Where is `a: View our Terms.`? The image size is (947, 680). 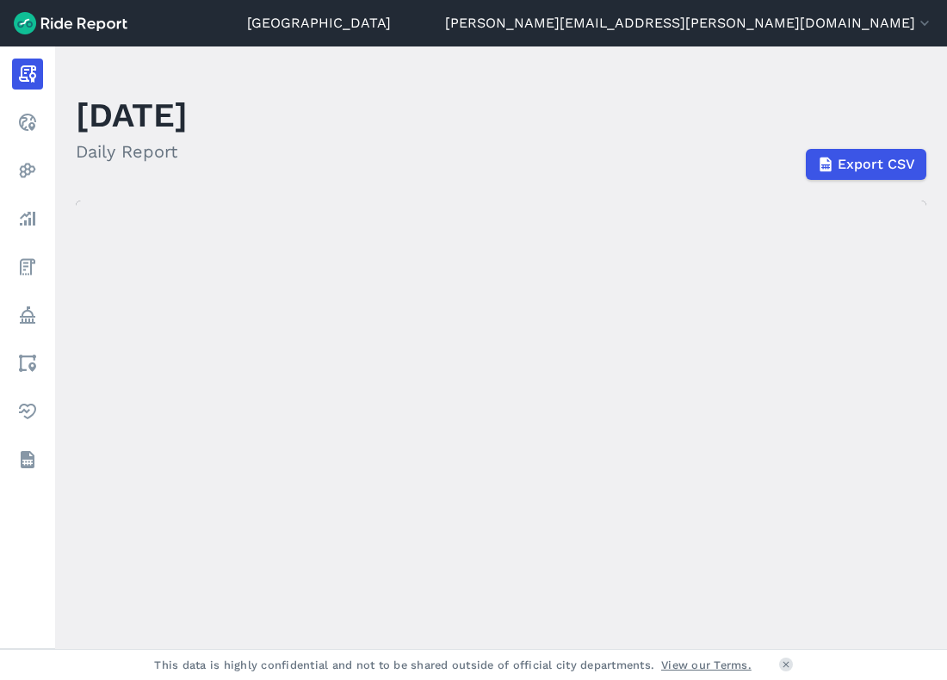
a: View our Terms. is located at coordinates (706, 665).